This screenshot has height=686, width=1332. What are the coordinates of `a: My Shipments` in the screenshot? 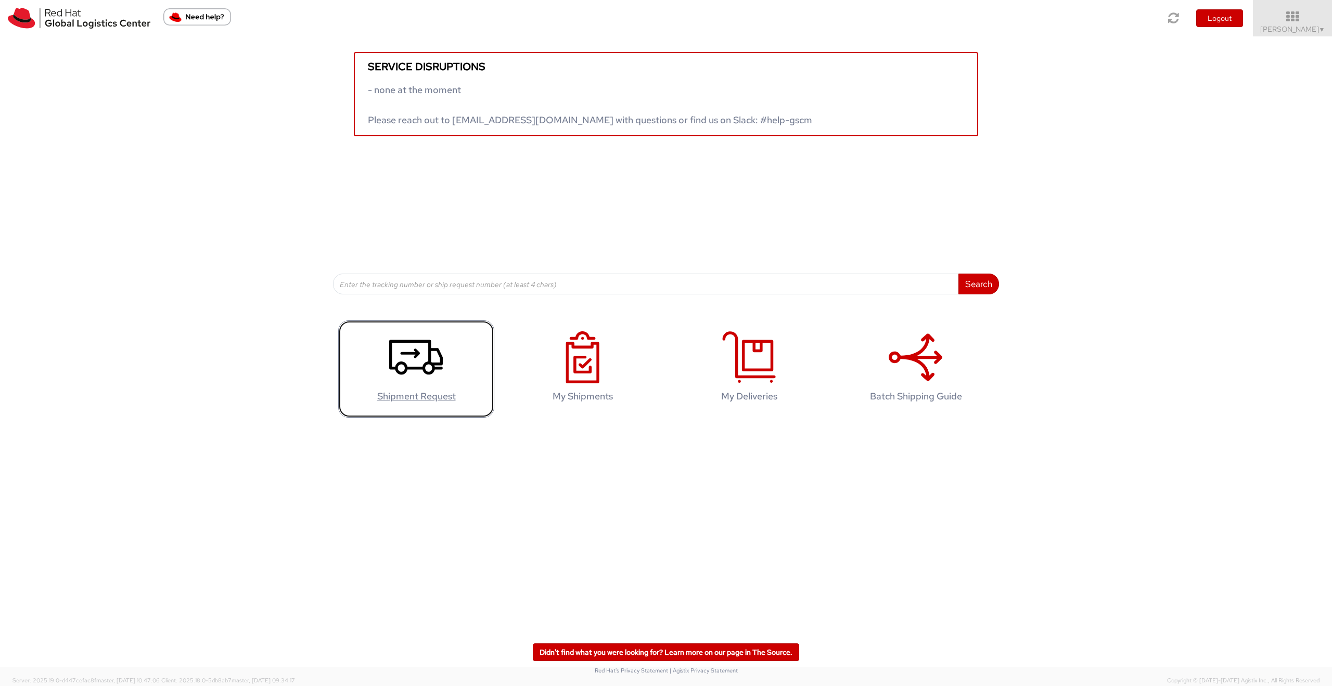 It's located at (583, 369).